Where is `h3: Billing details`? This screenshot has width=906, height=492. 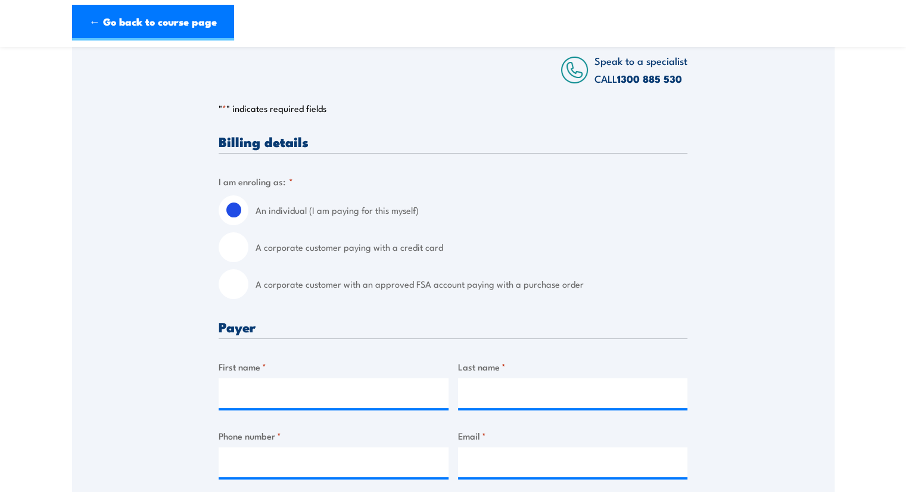
h3: Billing details is located at coordinates (453, 141).